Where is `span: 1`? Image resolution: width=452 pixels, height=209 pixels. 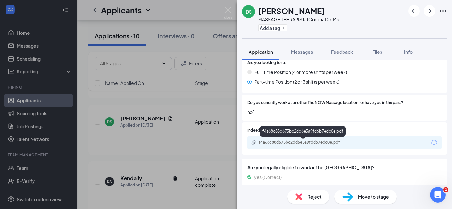
span: 1 is located at coordinates (446, 190).